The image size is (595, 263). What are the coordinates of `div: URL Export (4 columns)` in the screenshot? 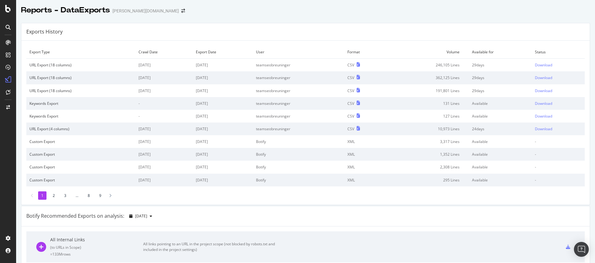 It's located at (81, 129).